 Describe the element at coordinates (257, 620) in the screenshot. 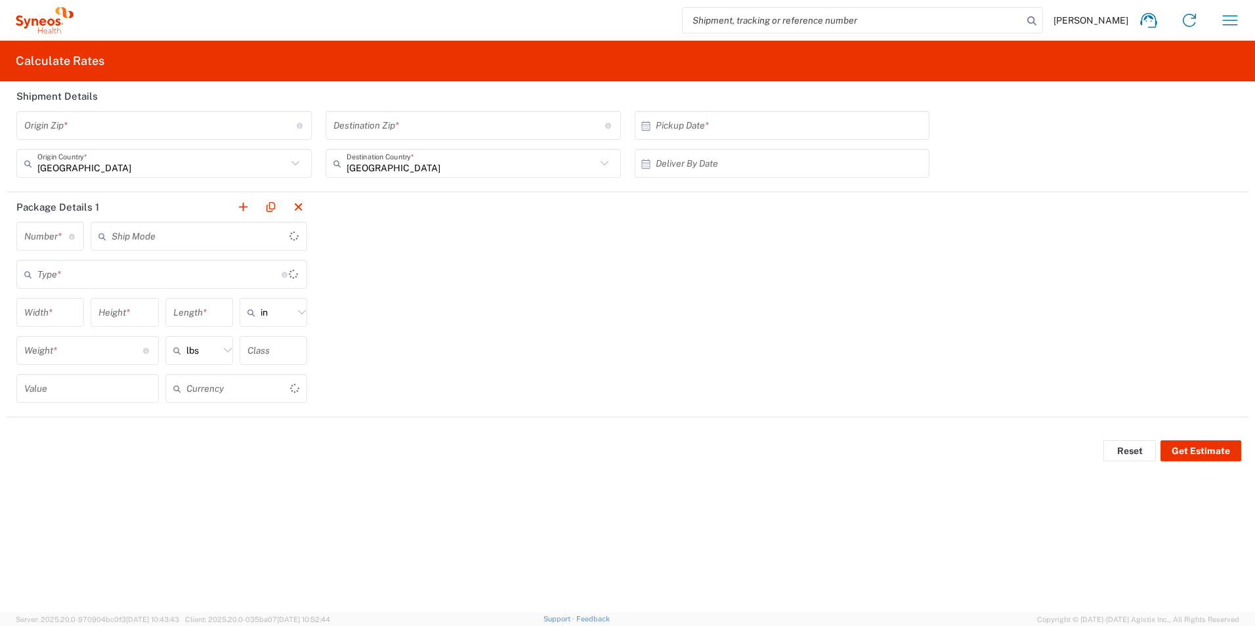

I see `span: Client: 2025.20.0-035ba07` at that location.